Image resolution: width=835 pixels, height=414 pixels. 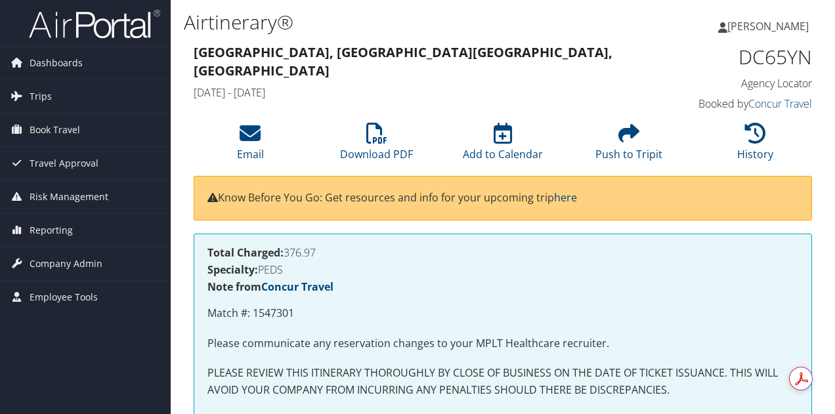 I want to click on span: Company Admin, so click(x=66, y=264).